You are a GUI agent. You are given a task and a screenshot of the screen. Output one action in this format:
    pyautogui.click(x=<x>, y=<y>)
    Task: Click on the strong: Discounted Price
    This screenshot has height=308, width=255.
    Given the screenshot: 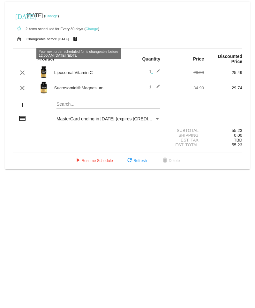 What is the action you would take?
    pyautogui.click(x=231, y=59)
    